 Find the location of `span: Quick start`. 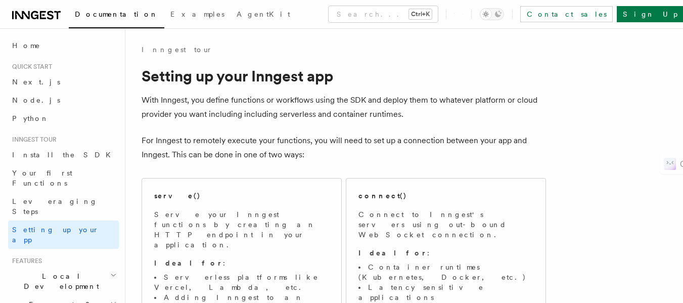

span: Quick start is located at coordinates (30, 67).